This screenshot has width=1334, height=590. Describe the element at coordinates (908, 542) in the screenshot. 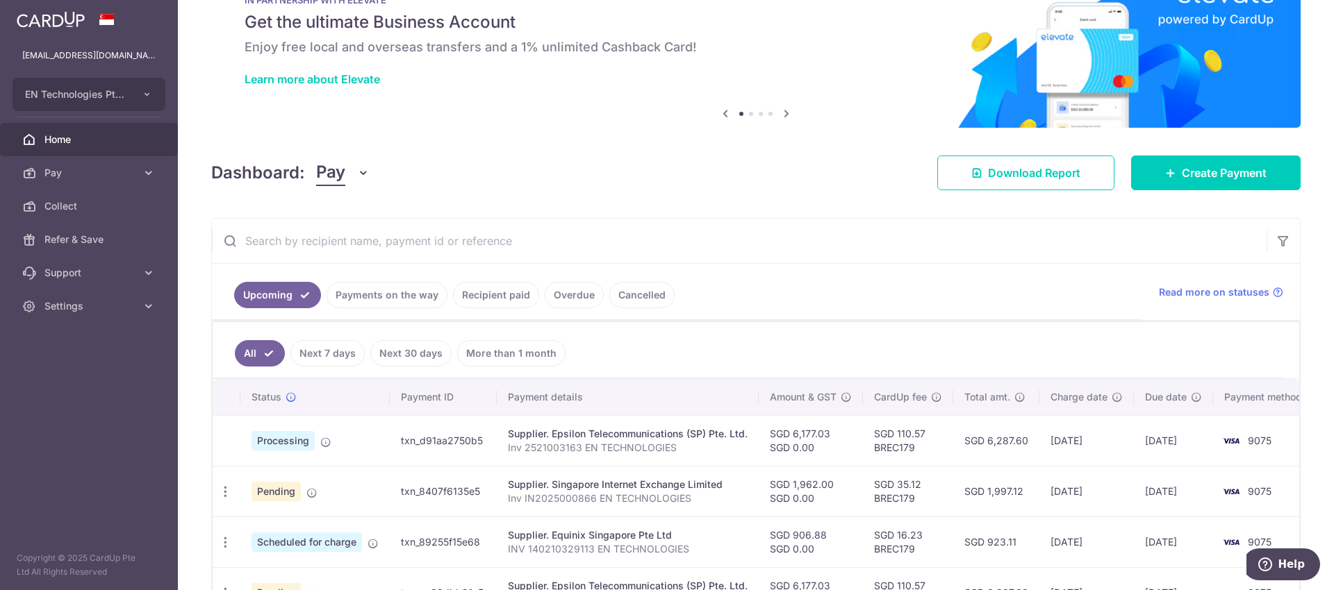

I see `td: SGD 16.23 BREC179` at that location.